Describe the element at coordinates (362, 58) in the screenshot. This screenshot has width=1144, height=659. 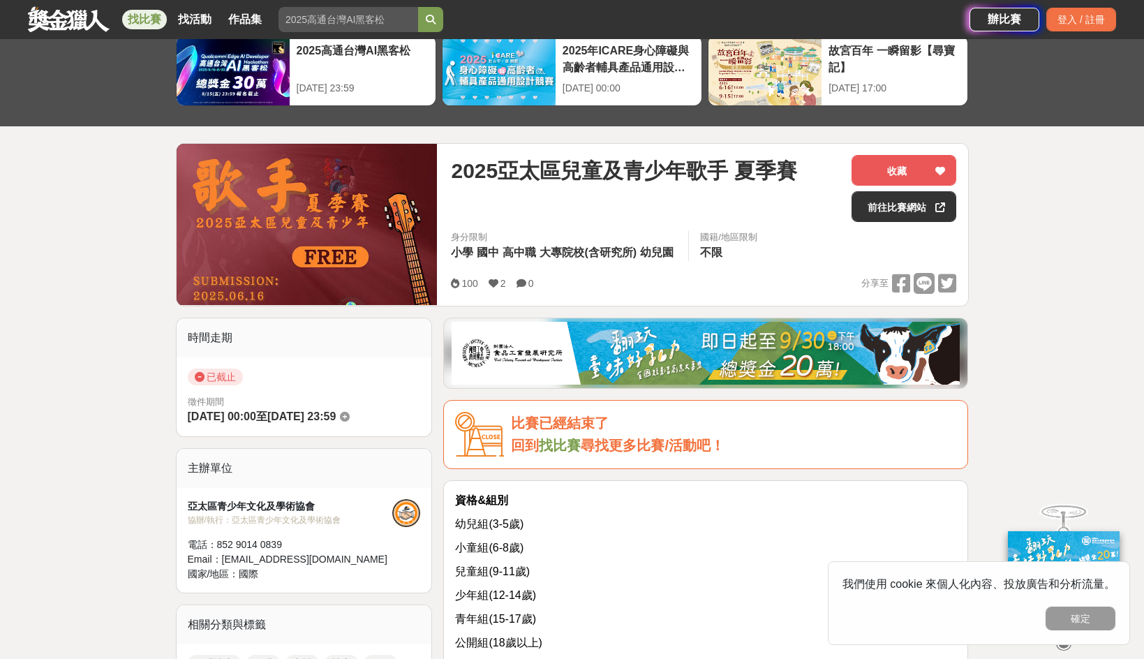
I see `div: 2025高通台灣AI黑客松` at that location.